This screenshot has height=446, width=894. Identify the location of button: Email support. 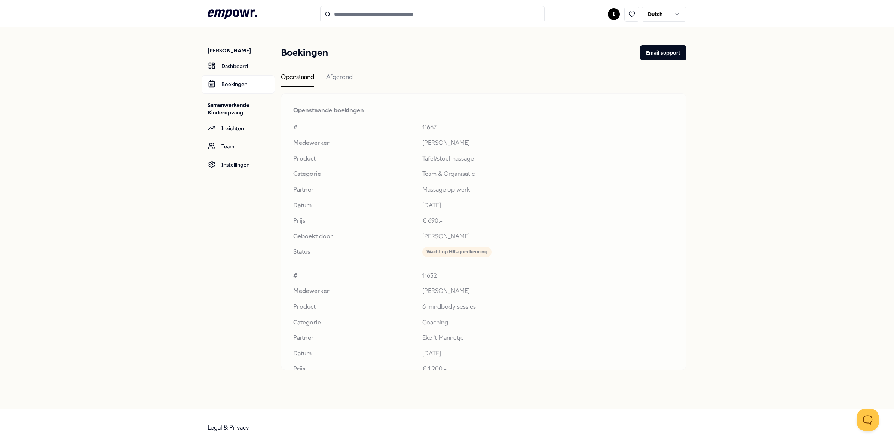
(663, 53).